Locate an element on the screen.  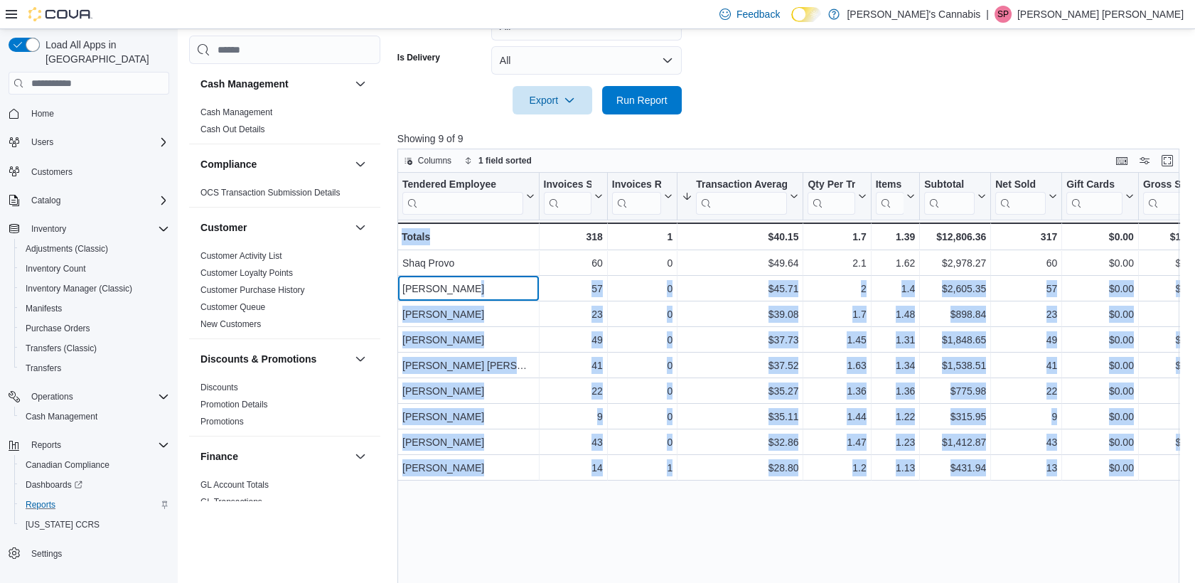
div: $45.71 is located at coordinates (740, 289).